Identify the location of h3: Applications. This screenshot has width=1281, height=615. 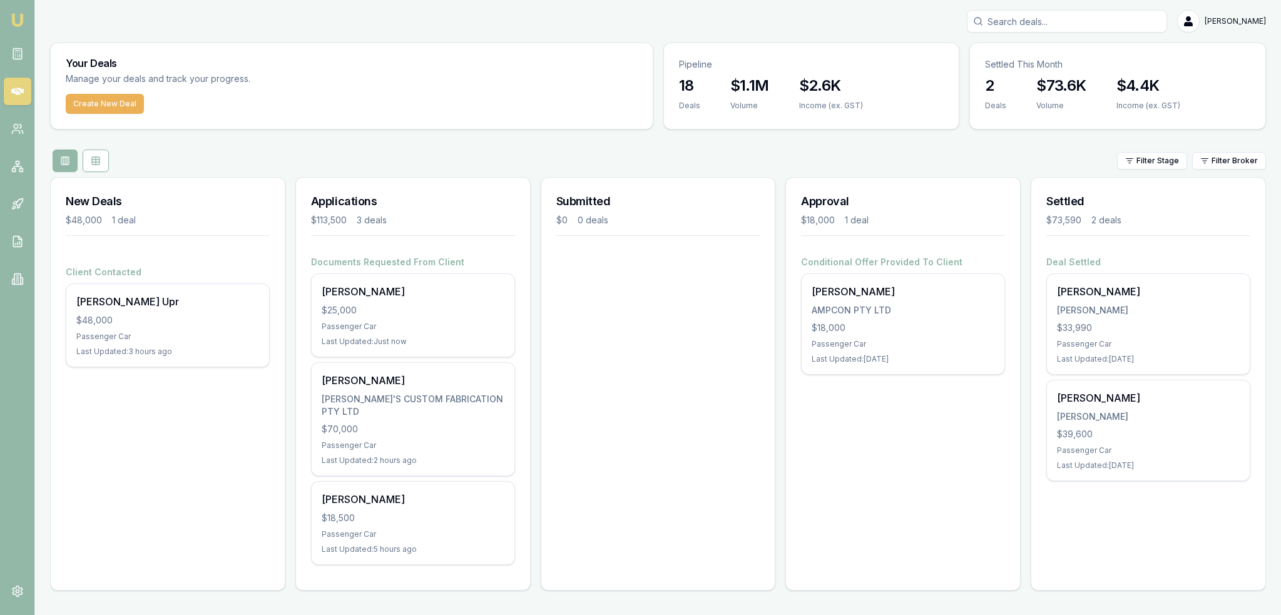
(413, 202).